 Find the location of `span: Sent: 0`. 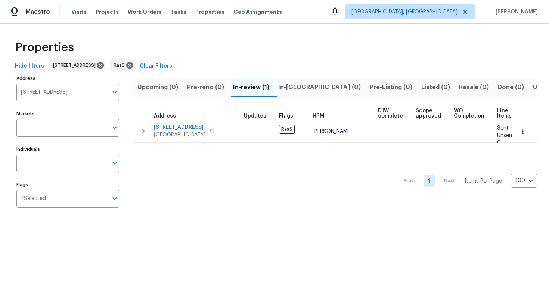

span: Sent: 0 is located at coordinates (506, 128).